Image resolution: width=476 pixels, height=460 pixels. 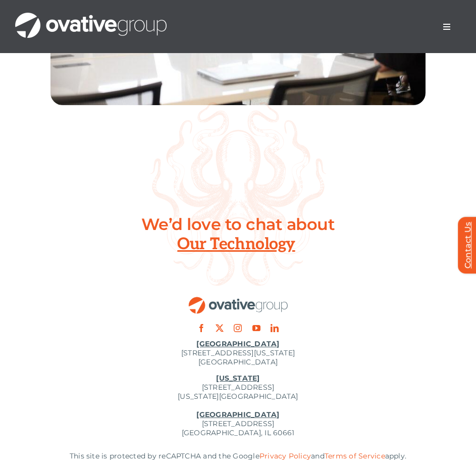 I want to click on a: OG_Full_horizontal_WHT, so click(x=91, y=16).